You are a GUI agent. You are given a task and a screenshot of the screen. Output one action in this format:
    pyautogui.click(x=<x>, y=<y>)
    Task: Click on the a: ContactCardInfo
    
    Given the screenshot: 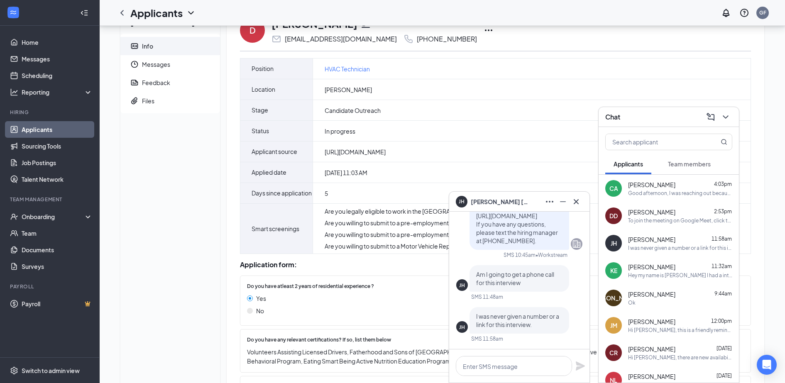 What is the action you would take?
    pyautogui.click(x=170, y=46)
    